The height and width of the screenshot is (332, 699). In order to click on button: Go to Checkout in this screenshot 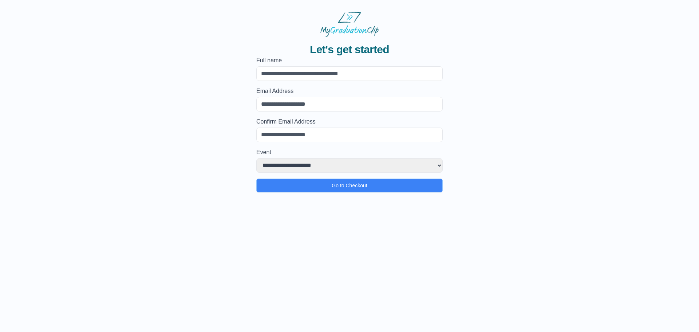, I will do `click(349, 185)`.